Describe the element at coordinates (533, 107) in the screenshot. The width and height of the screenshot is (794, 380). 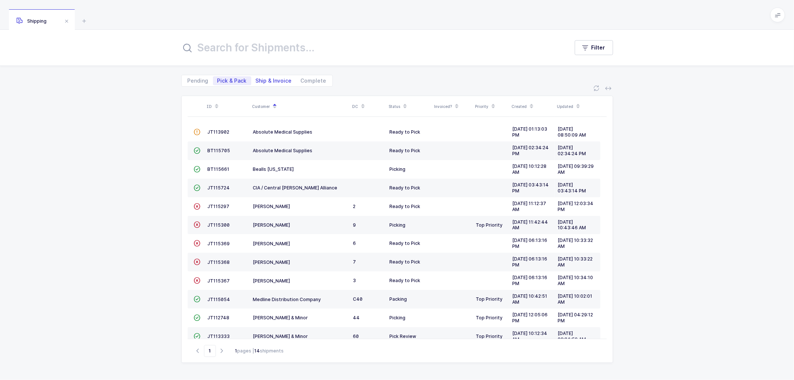
I see `div: Created` at that location.